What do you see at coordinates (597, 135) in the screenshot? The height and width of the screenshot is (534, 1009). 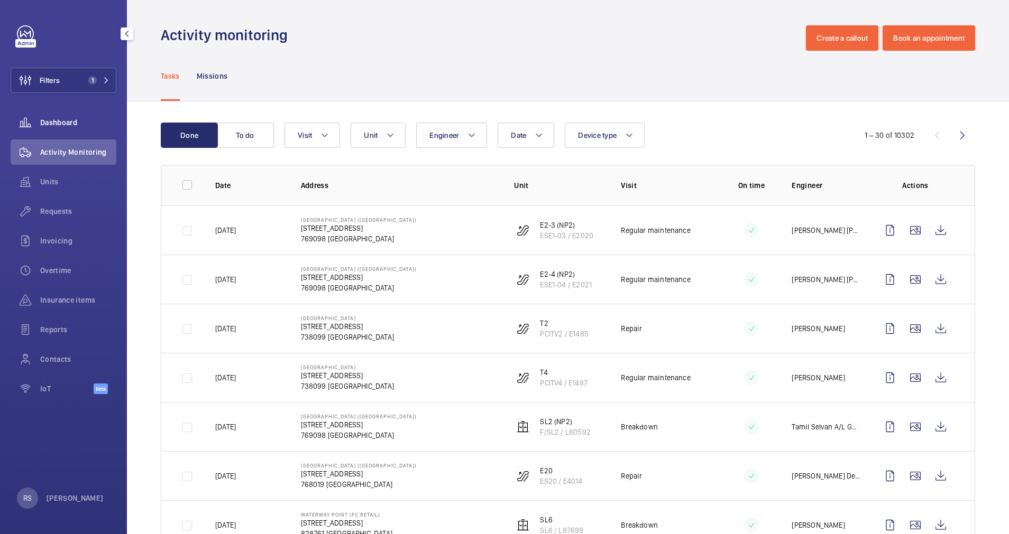 I see `span: Device type` at bounding box center [597, 135].